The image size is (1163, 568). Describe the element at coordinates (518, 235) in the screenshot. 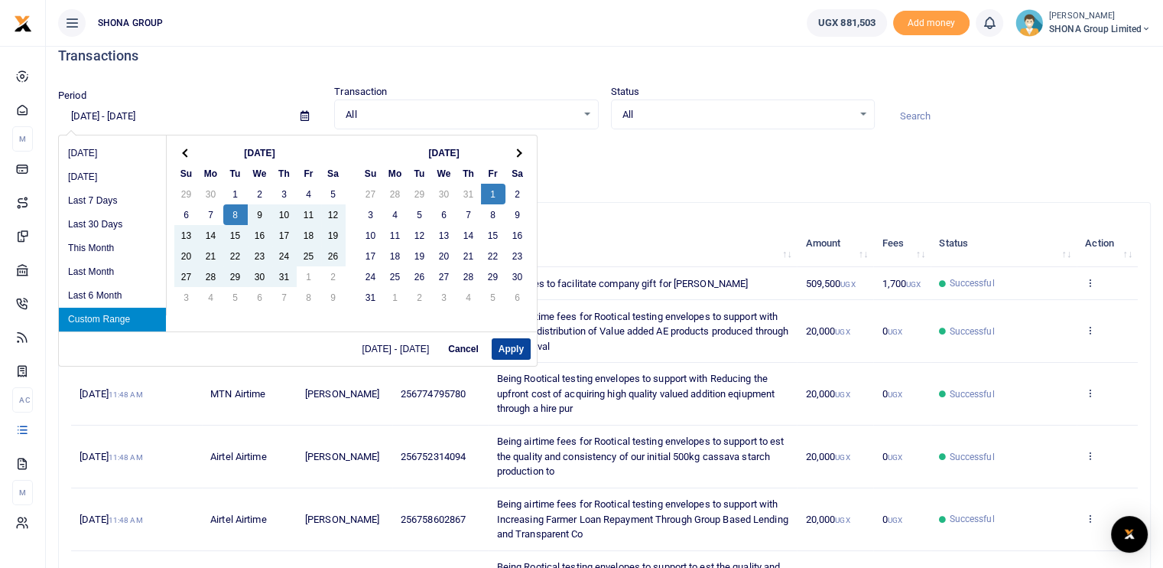

I see `td: 16` at that location.